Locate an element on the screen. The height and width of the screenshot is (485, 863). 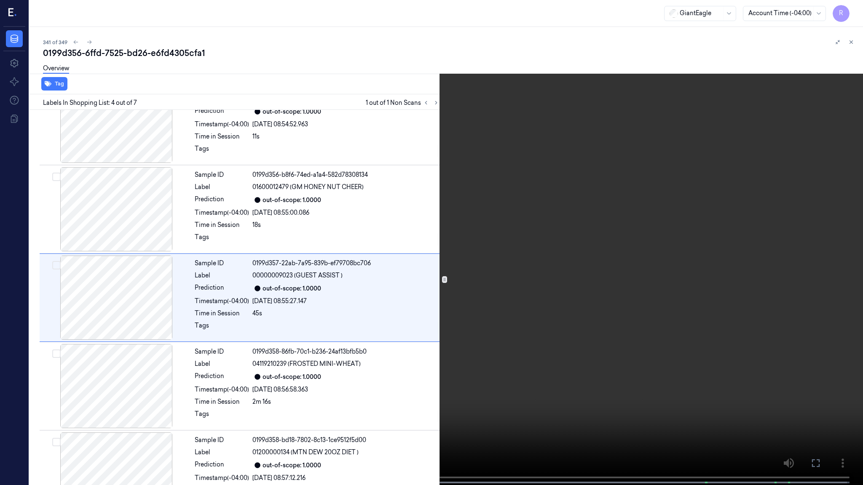
div: 18s is located at coordinates (346, 225).